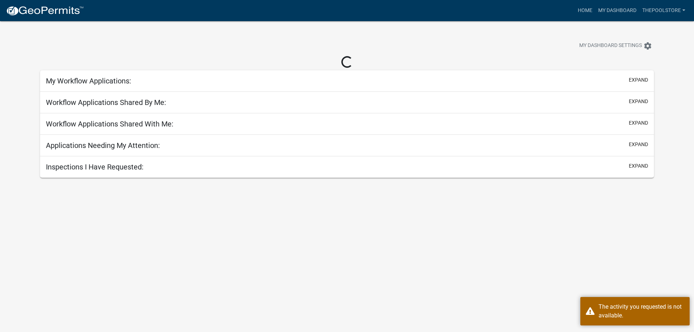 This screenshot has width=694, height=332. I want to click on a: thepoolstore, so click(664, 11).